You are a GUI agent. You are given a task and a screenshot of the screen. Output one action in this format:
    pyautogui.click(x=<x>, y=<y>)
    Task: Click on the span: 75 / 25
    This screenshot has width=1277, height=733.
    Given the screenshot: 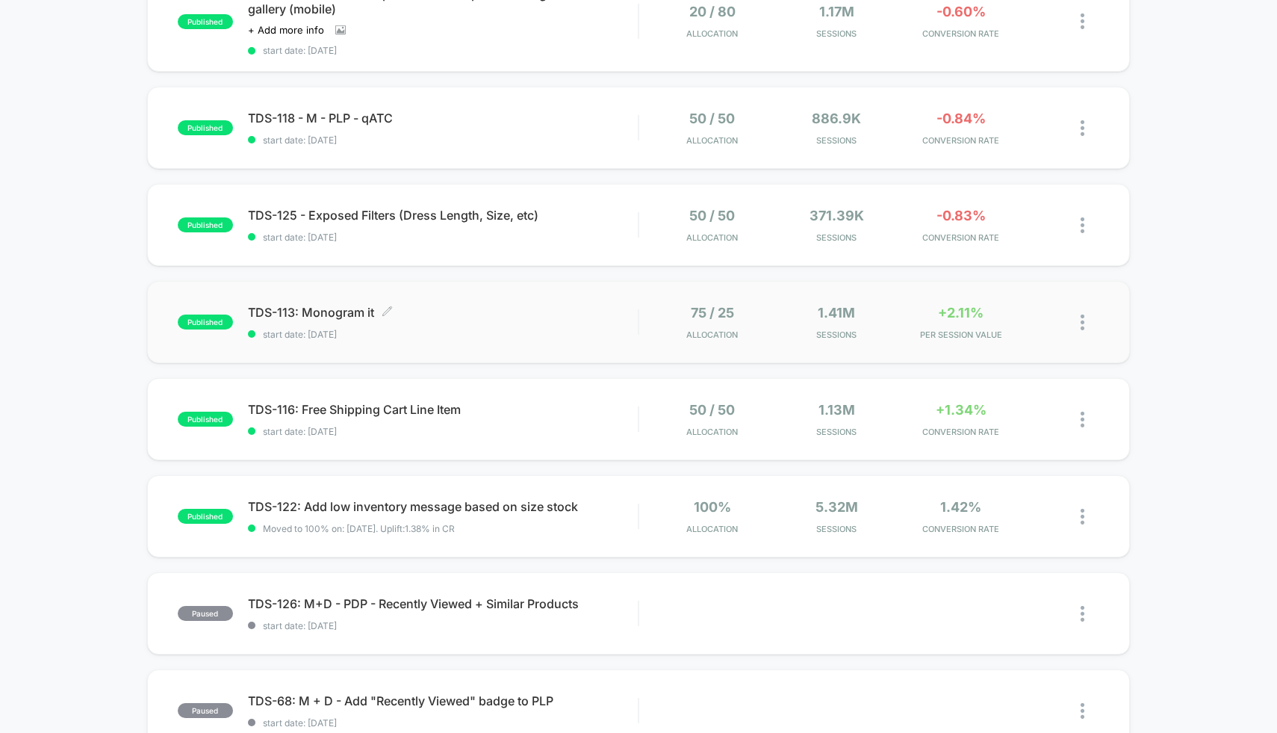 What is the action you would take?
    pyautogui.click(x=712, y=312)
    